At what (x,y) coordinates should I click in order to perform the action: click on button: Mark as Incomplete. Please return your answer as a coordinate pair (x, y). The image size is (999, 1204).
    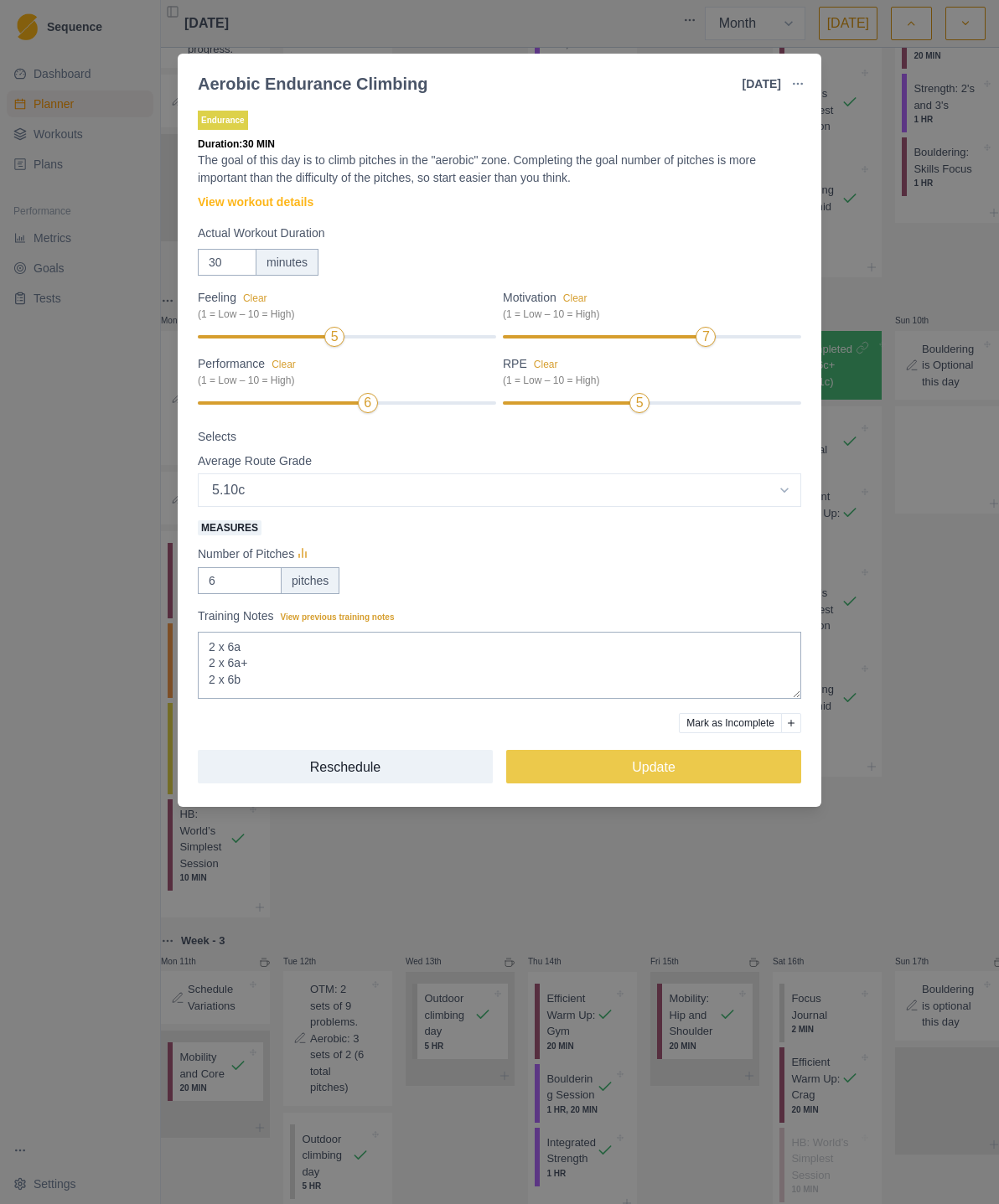
    Looking at the image, I should click on (730, 723).